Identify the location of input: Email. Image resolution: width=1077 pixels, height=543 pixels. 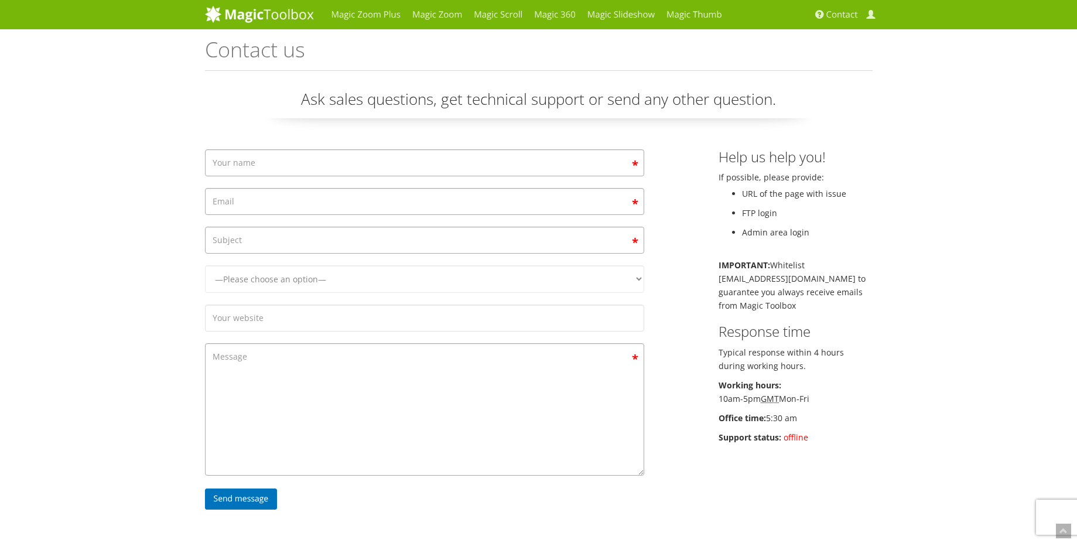
(425, 201).